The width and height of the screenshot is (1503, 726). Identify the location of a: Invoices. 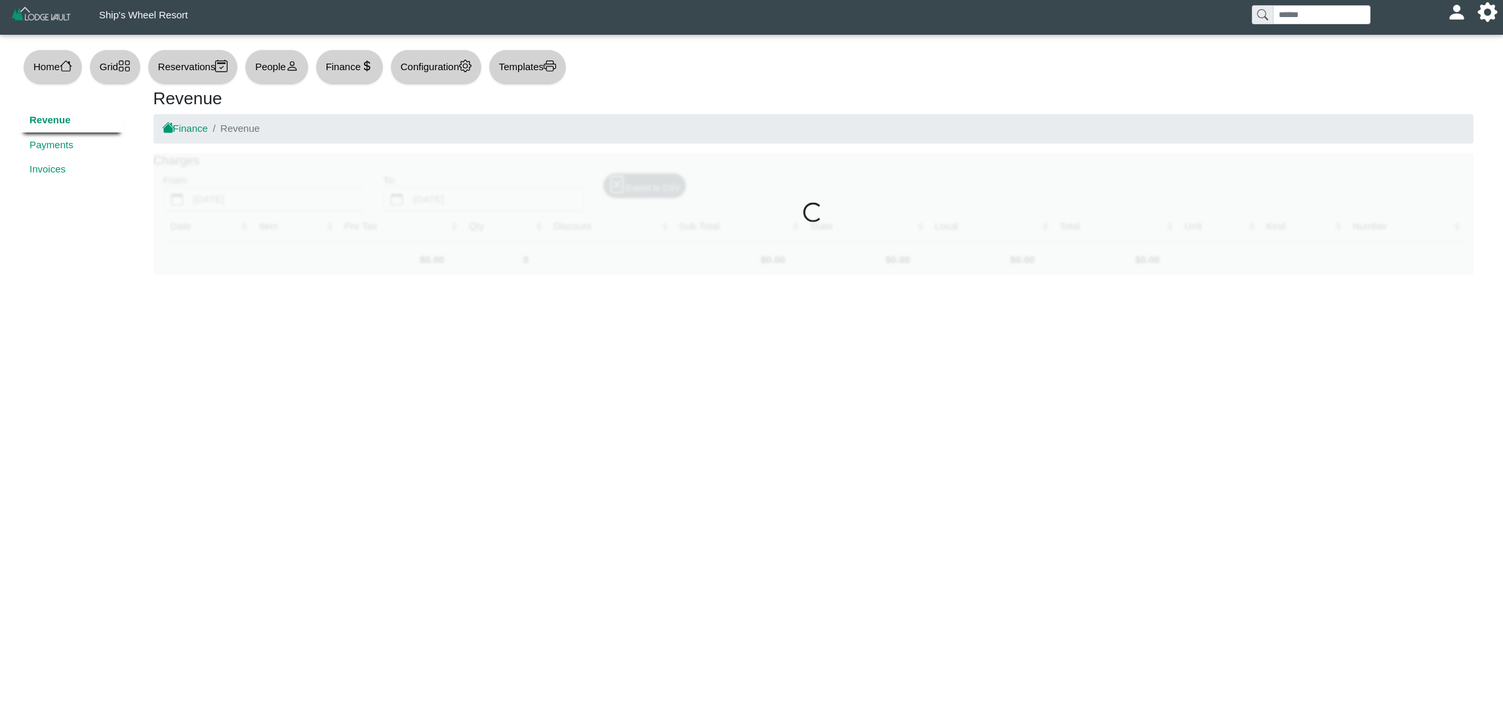
(71, 170).